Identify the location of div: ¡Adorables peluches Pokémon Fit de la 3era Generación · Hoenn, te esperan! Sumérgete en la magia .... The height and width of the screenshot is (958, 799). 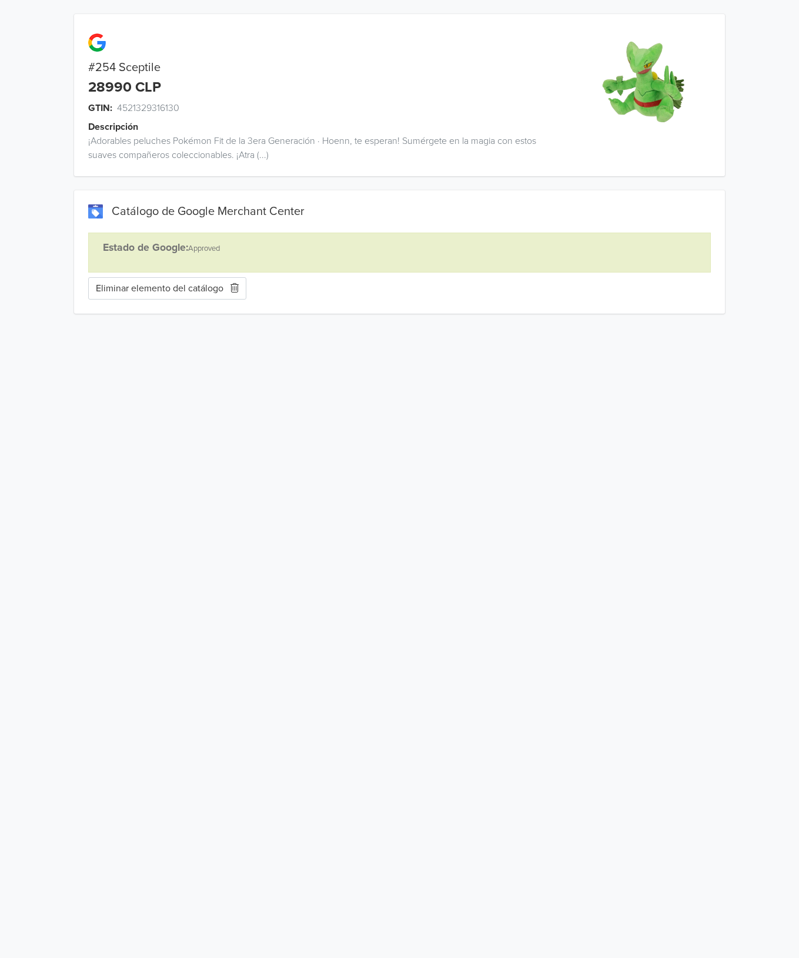
(318, 148).